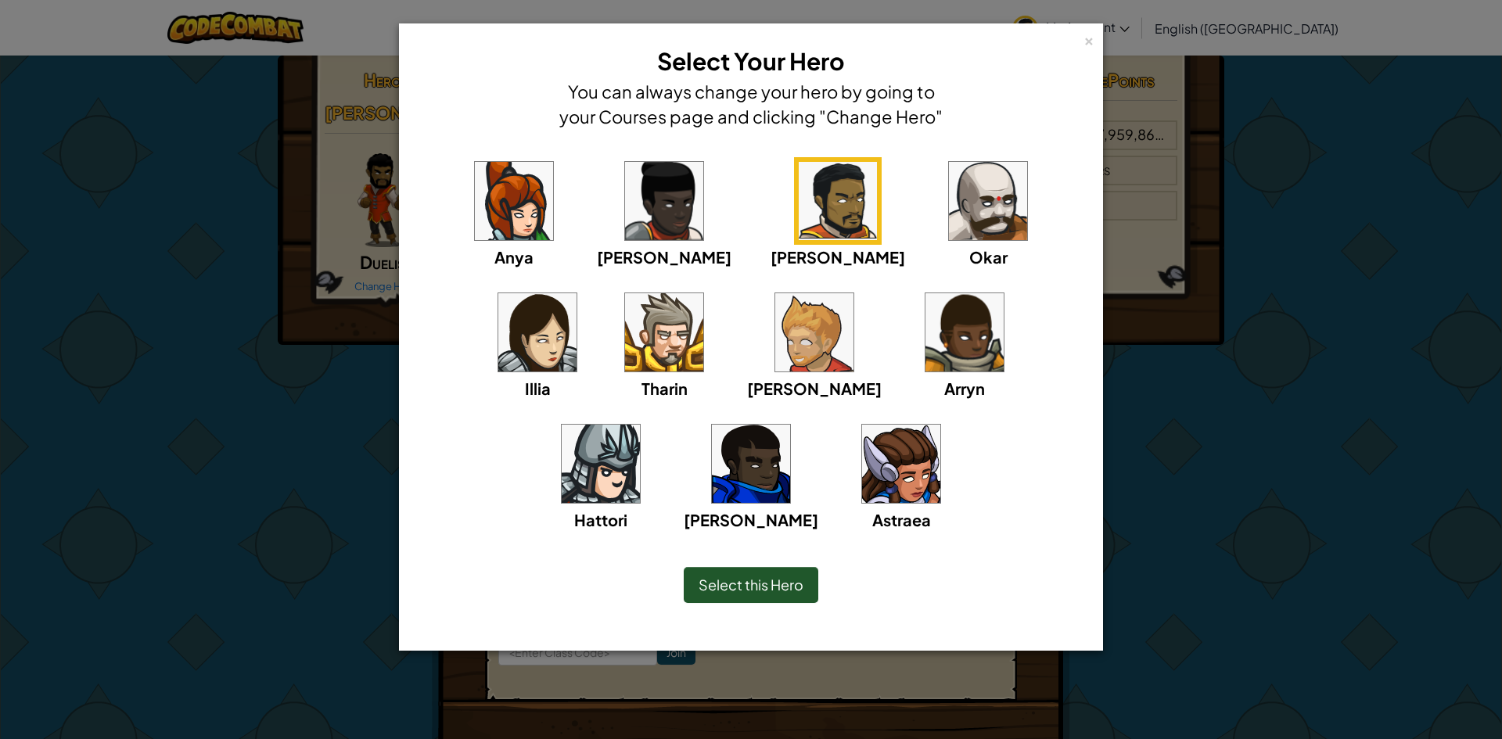  I want to click on span: Illia, so click(537, 388).